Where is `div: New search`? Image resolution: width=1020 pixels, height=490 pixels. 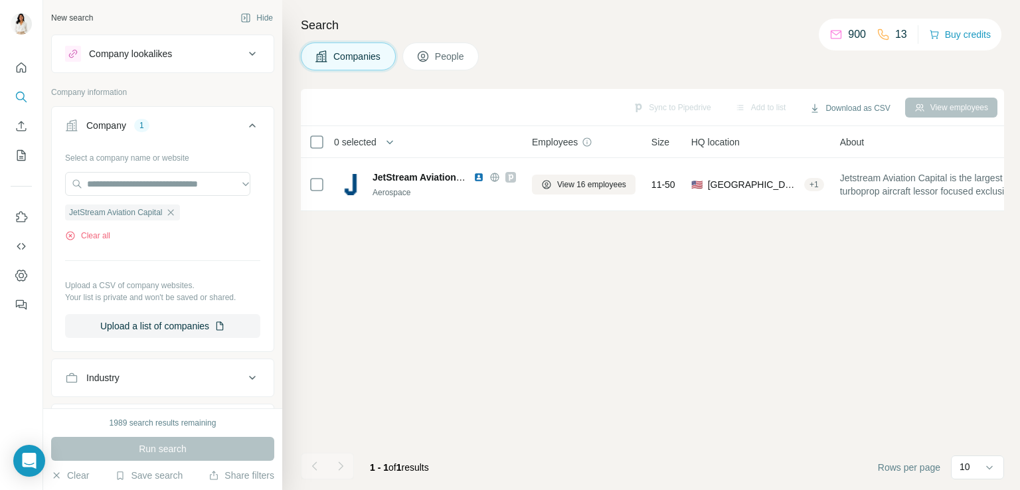 div: New search is located at coordinates (72, 18).